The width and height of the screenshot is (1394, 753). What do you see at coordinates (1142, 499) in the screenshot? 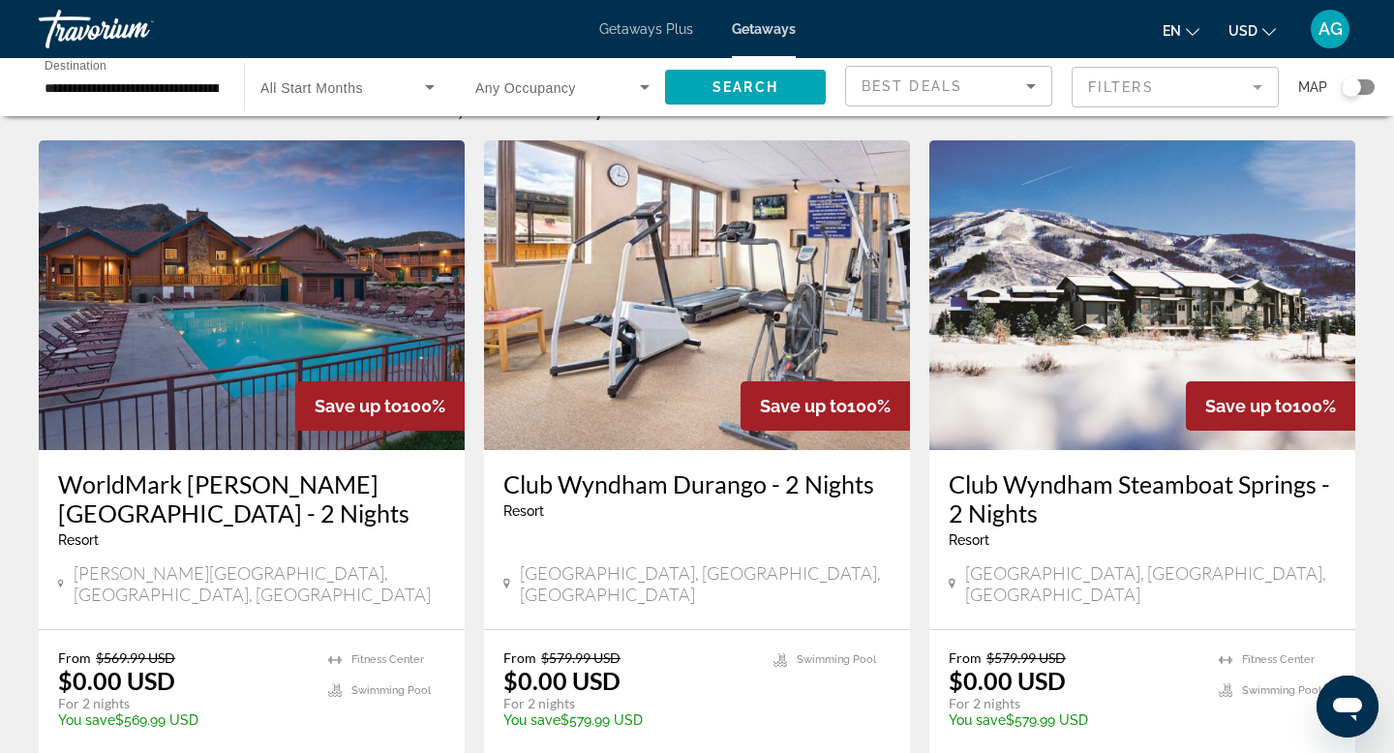
I see `h3: Club Wyndham Steamboat Springs - 2 Nights` at bounding box center [1142, 499].